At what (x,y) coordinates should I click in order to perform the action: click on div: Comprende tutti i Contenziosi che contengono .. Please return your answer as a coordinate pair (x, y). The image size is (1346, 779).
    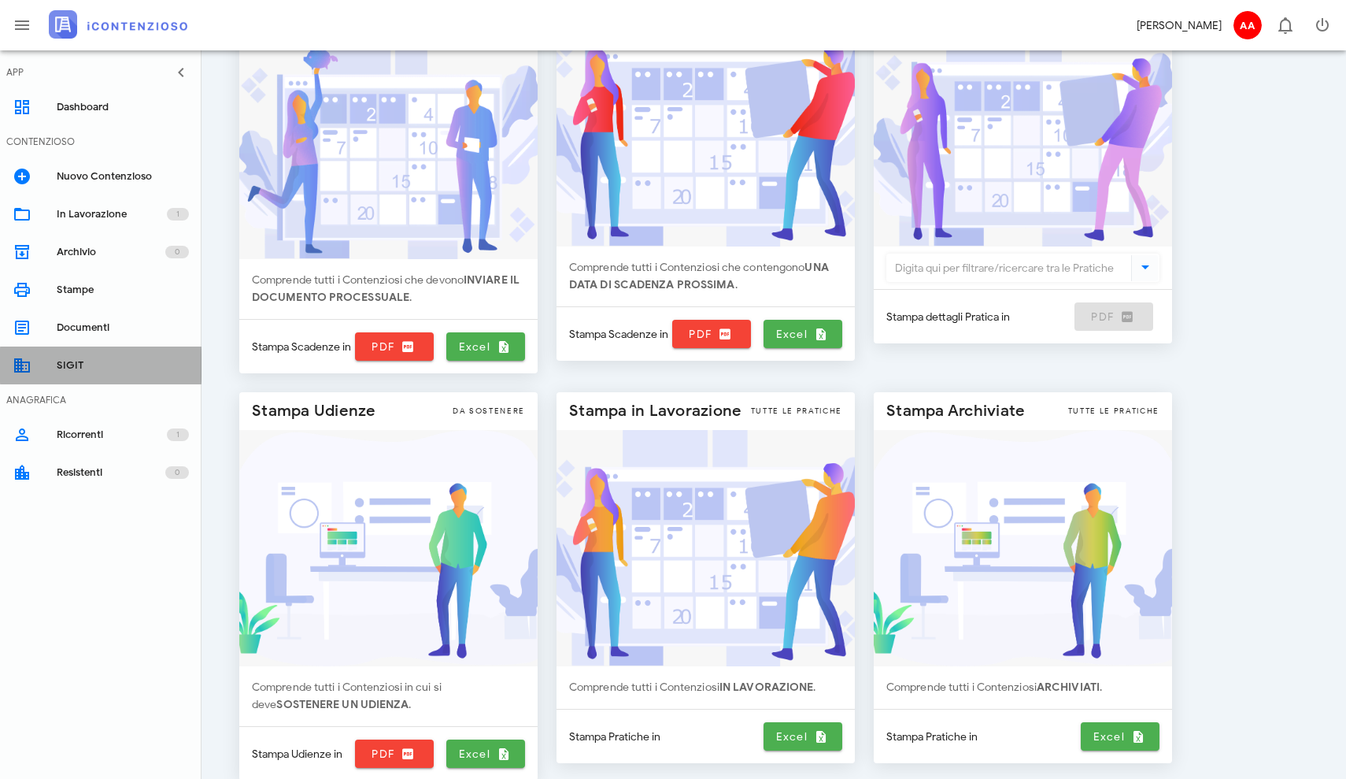
    Looking at the image, I should click on (705, 276).